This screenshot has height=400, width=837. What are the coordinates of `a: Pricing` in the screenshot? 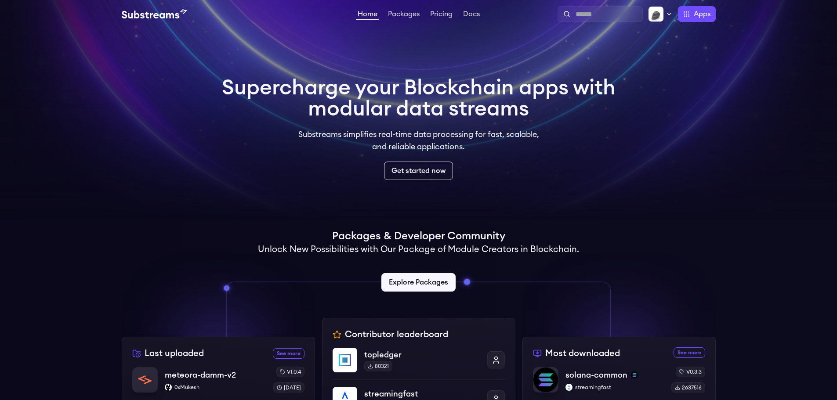 It's located at (441, 15).